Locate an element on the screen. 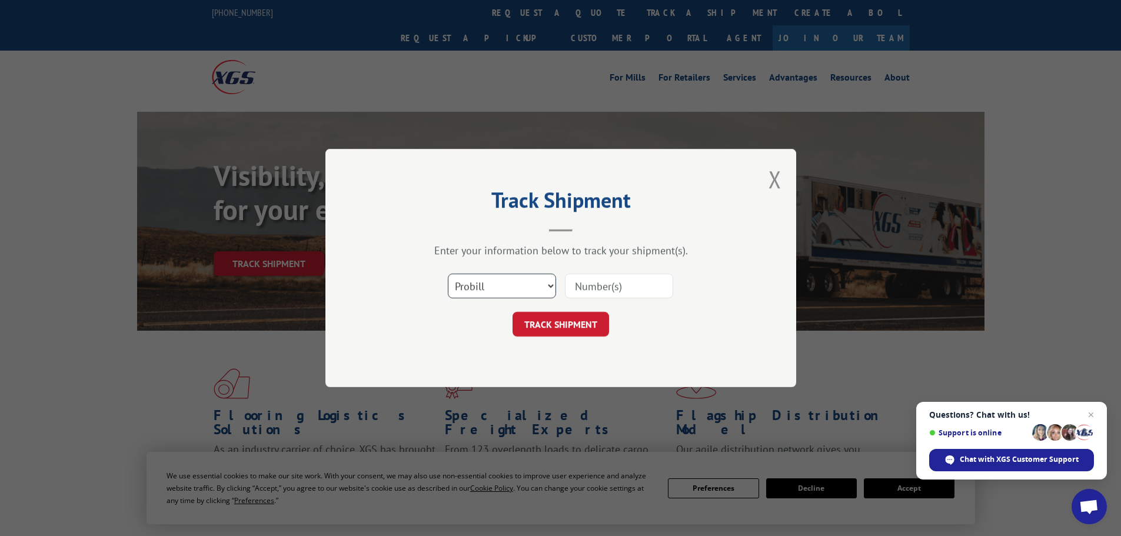  div: Enter your information below to track your shipment(s). is located at coordinates (561, 250).